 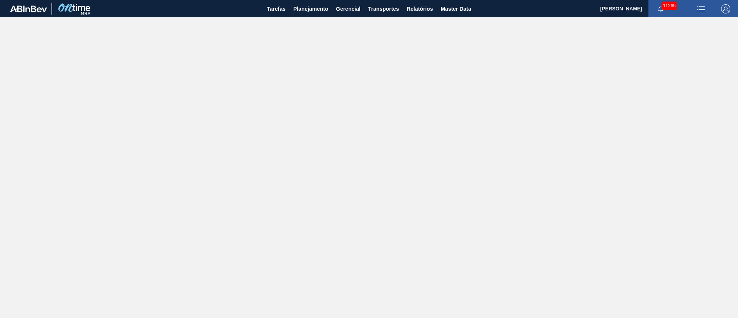 I want to click on button: Notificações, so click(x=660, y=9).